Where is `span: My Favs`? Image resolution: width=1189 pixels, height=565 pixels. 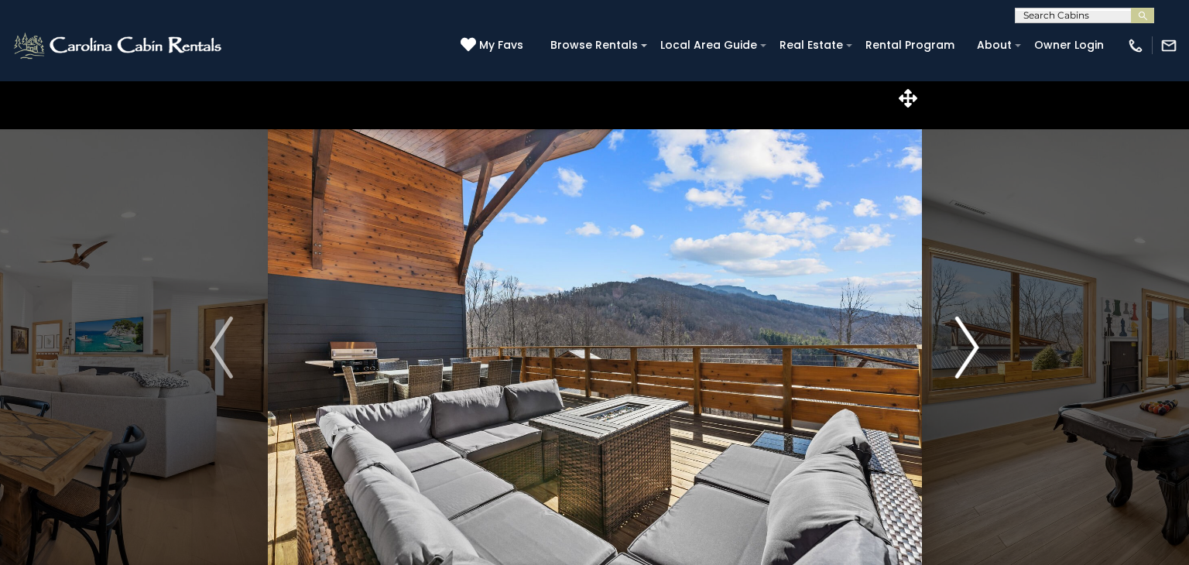
span: My Favs is located at coordinates (501, 45).